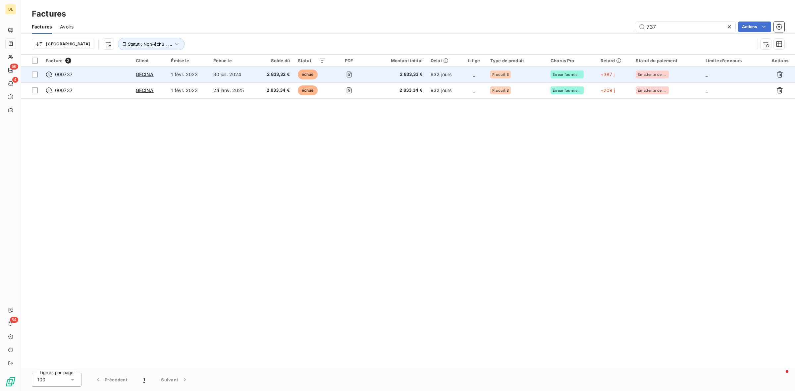  I want to click on span: 100, so click(41, 380).